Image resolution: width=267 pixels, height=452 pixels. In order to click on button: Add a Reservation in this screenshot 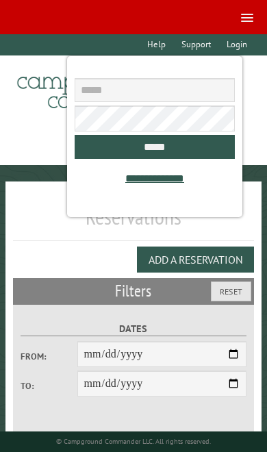, I will do `click(195, 259)`.